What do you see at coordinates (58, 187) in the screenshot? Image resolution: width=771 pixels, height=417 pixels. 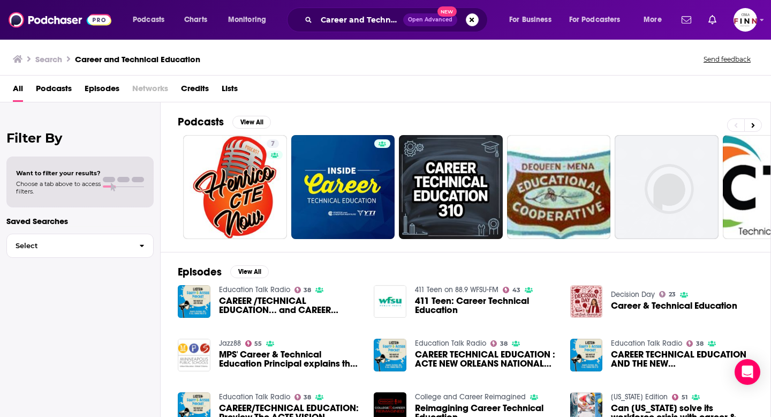 I see `span: Choose a tab above to access filters.` at bounding box center [58, 187].